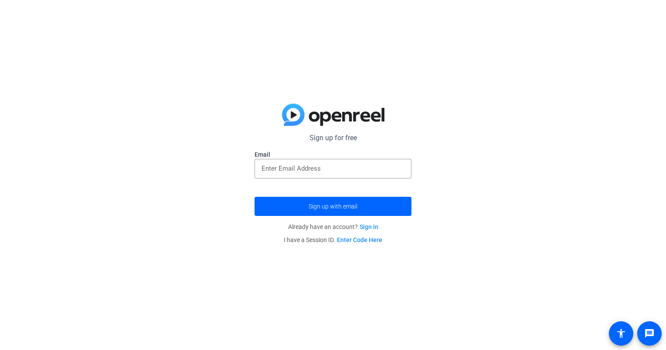 The image size is (666, 350). I want to click on mat-icon: message, so click(649, 334).